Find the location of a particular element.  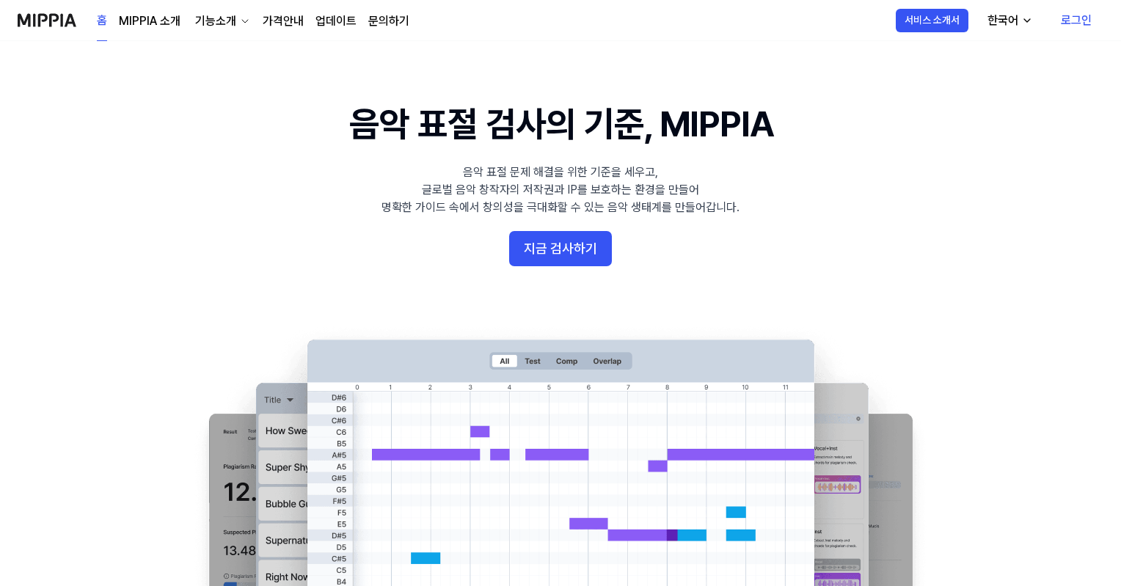

div: 한국어 is located at coordinates (1003, 21).